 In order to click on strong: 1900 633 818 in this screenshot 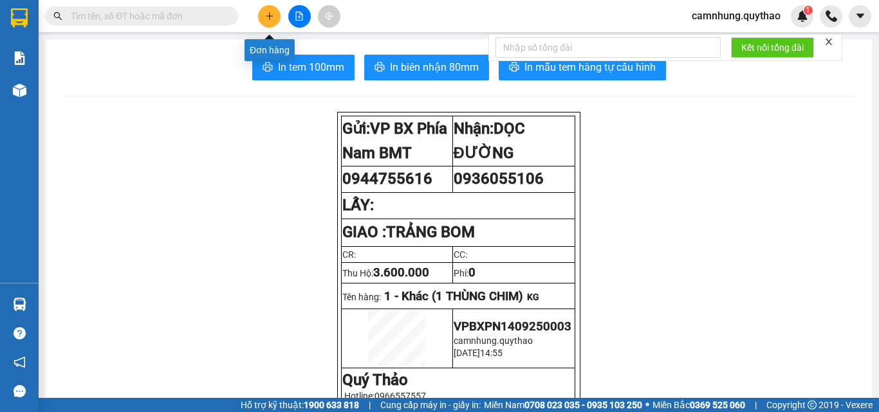, I will do `click(331, 405)`.